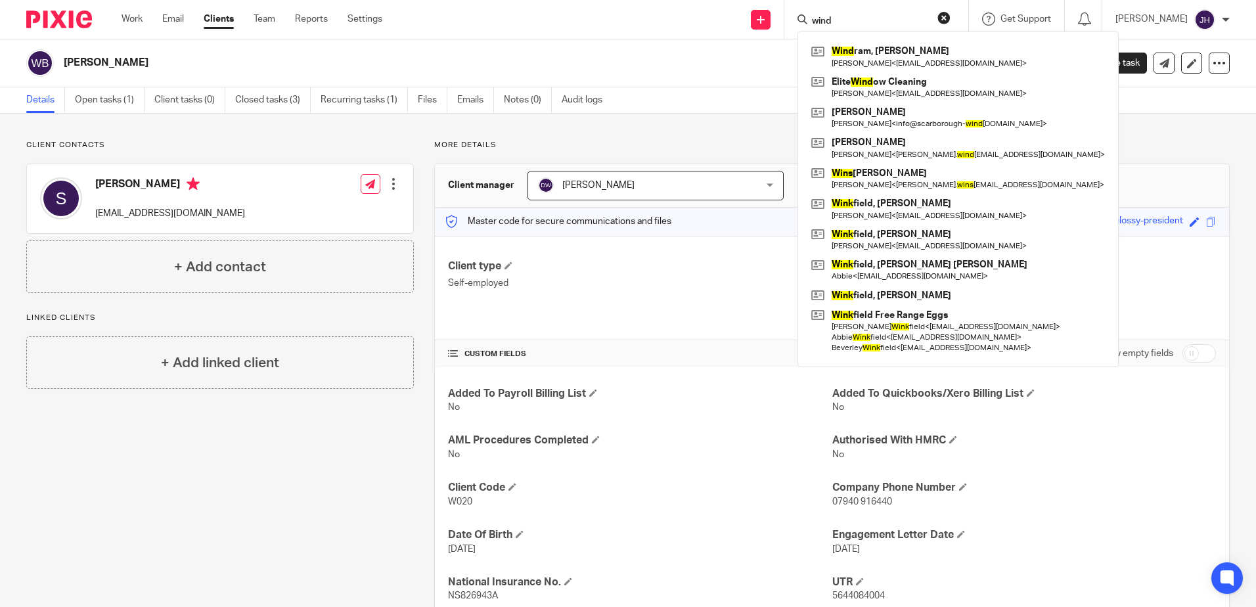  I want to click on a: Closed tasks (3), so click(273, 100).